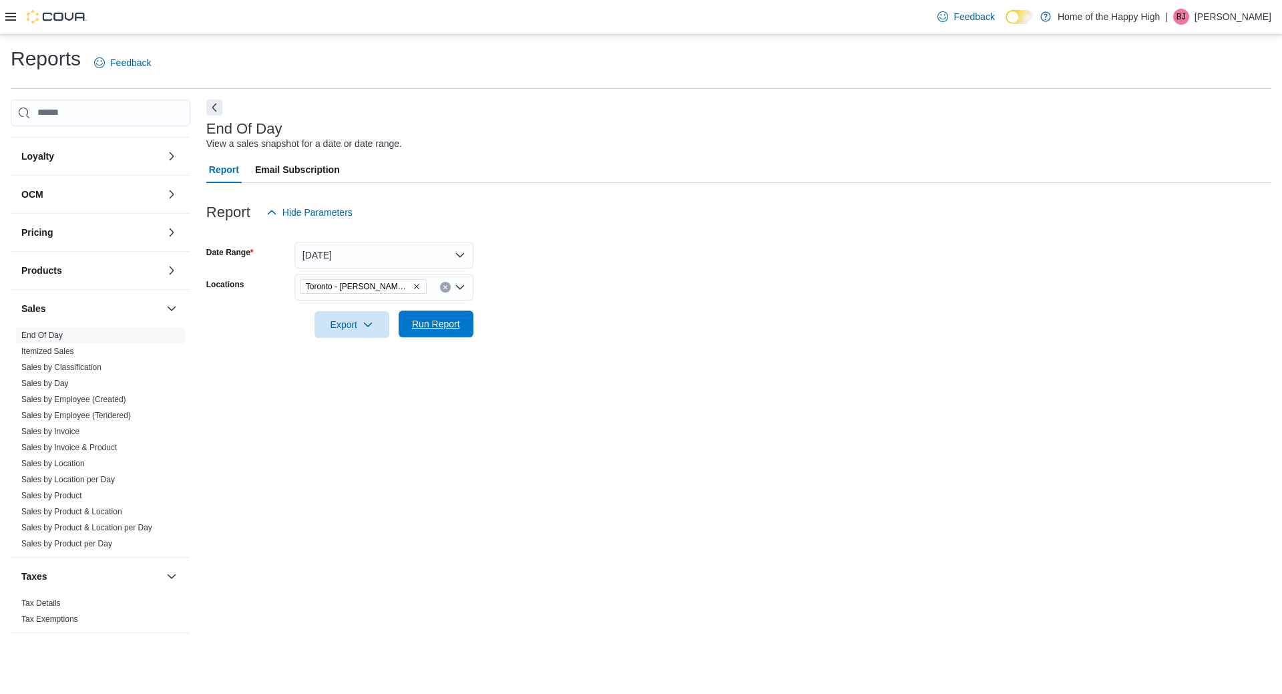  Describe the element at coordinates (244, 129) in the screenshot. I see `h3: End Of Day` at that location.